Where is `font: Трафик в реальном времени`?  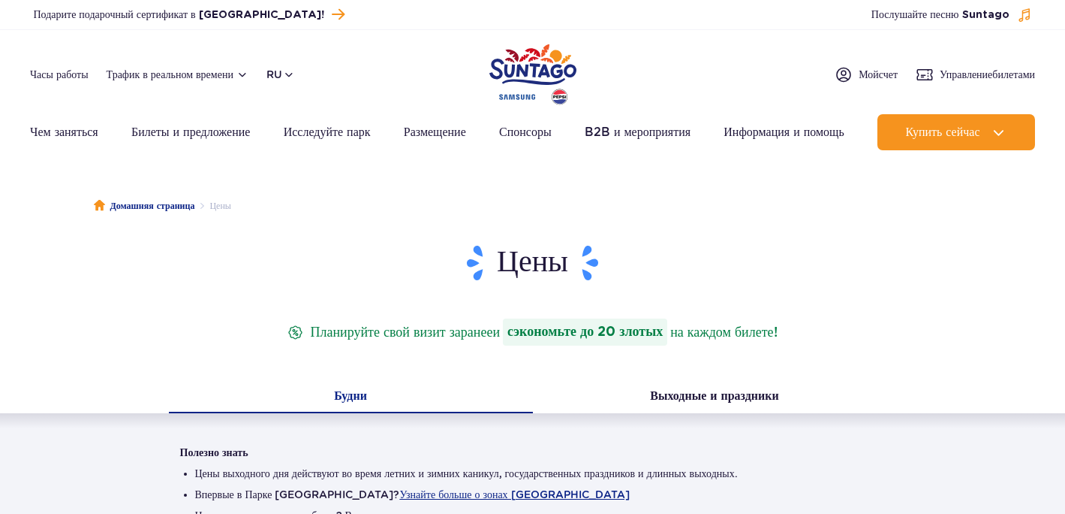
font: Трафик в реальном времени is located at coordinates (170, 74).